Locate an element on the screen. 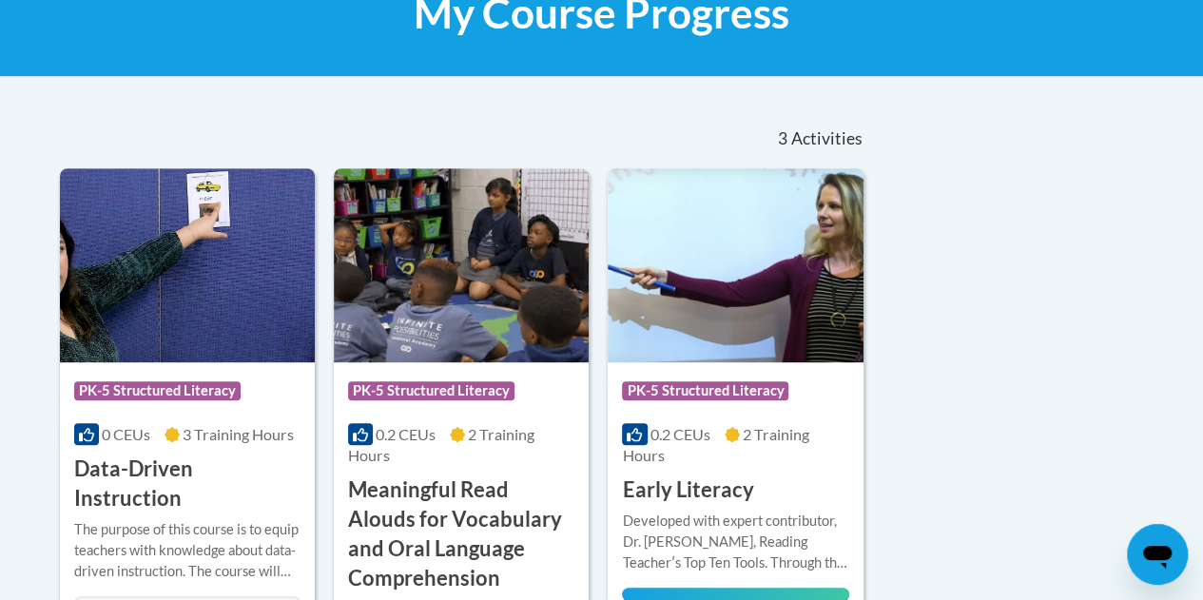 The height and width of the screenshot is (600, 1203). span: 3 Training Hours is located at coordinates (238, 434).